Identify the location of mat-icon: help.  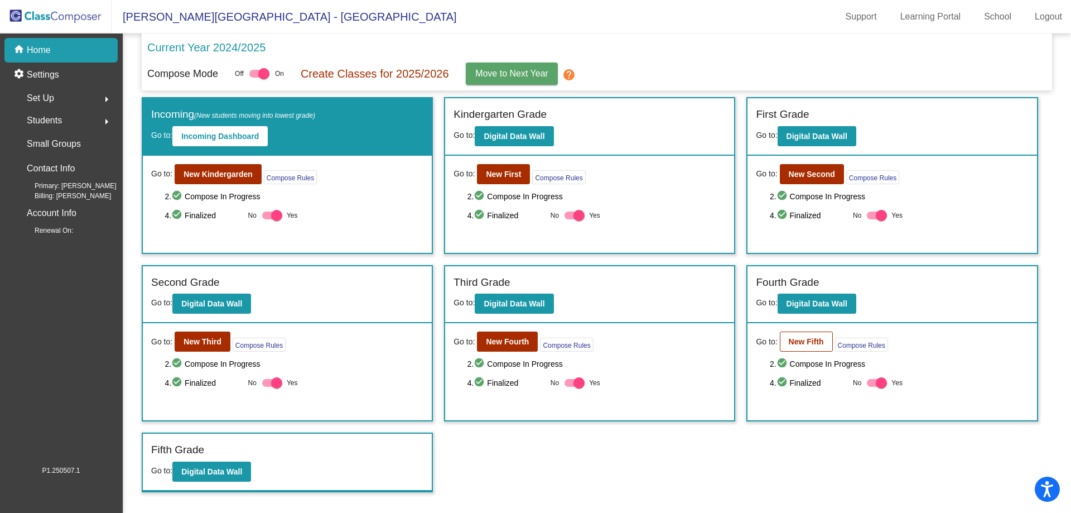
(569, 75).